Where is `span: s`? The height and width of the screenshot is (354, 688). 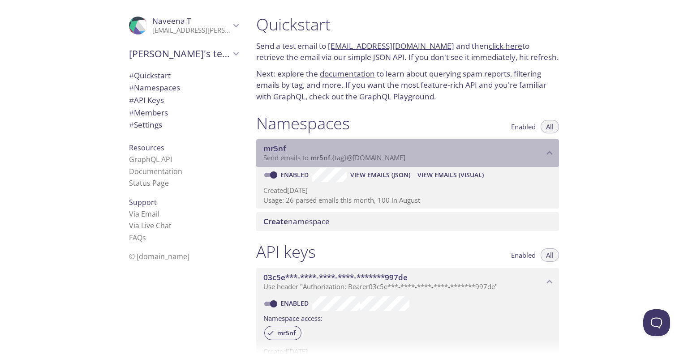 span: s is located at coordinates (144, 238).